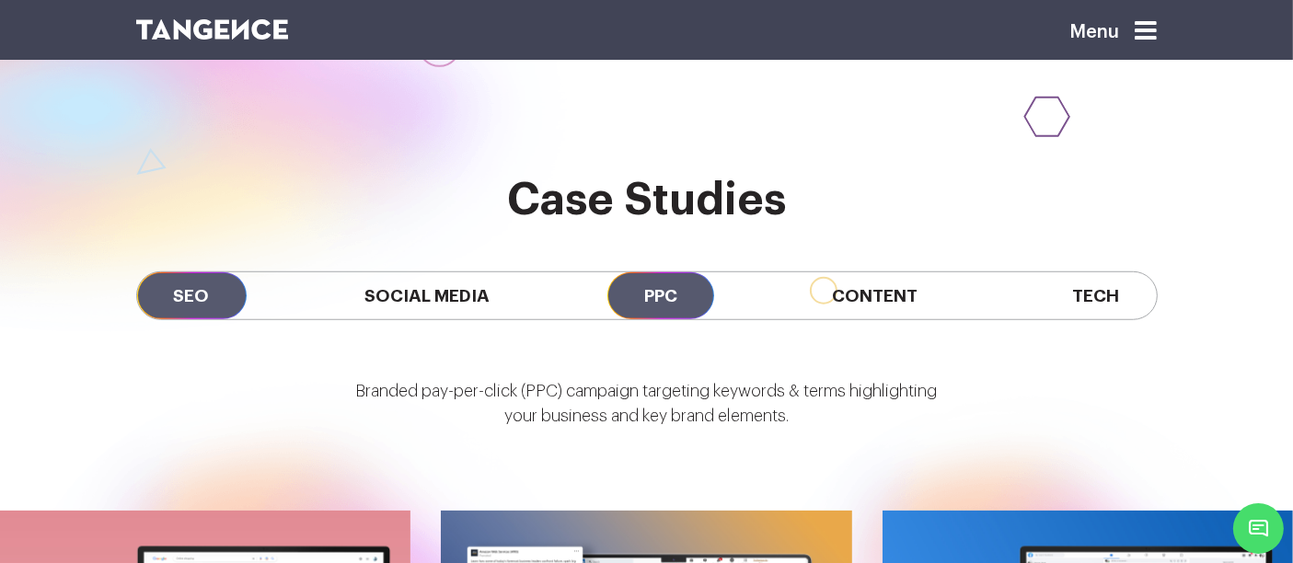 The height and width of the screenshot is (563, 1293). What do you see at coordinates (427, 295) in the screenshot?
I see `span: Social Media` at bounding box center [427, 295].